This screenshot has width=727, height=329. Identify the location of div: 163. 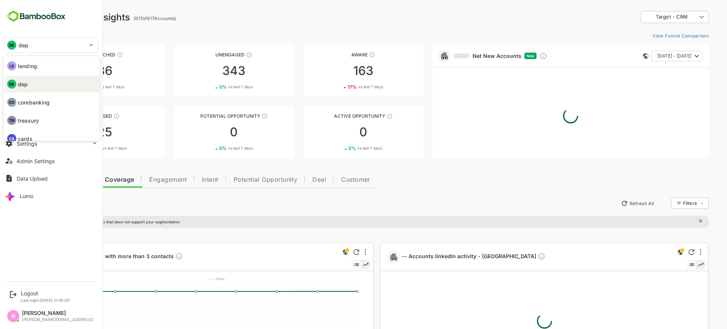
(336, 71).